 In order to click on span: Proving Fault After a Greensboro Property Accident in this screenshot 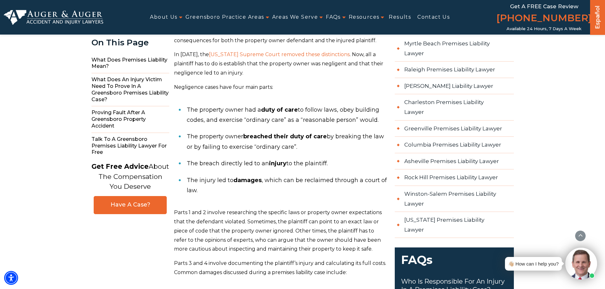, I will do `click(130, 119)`.